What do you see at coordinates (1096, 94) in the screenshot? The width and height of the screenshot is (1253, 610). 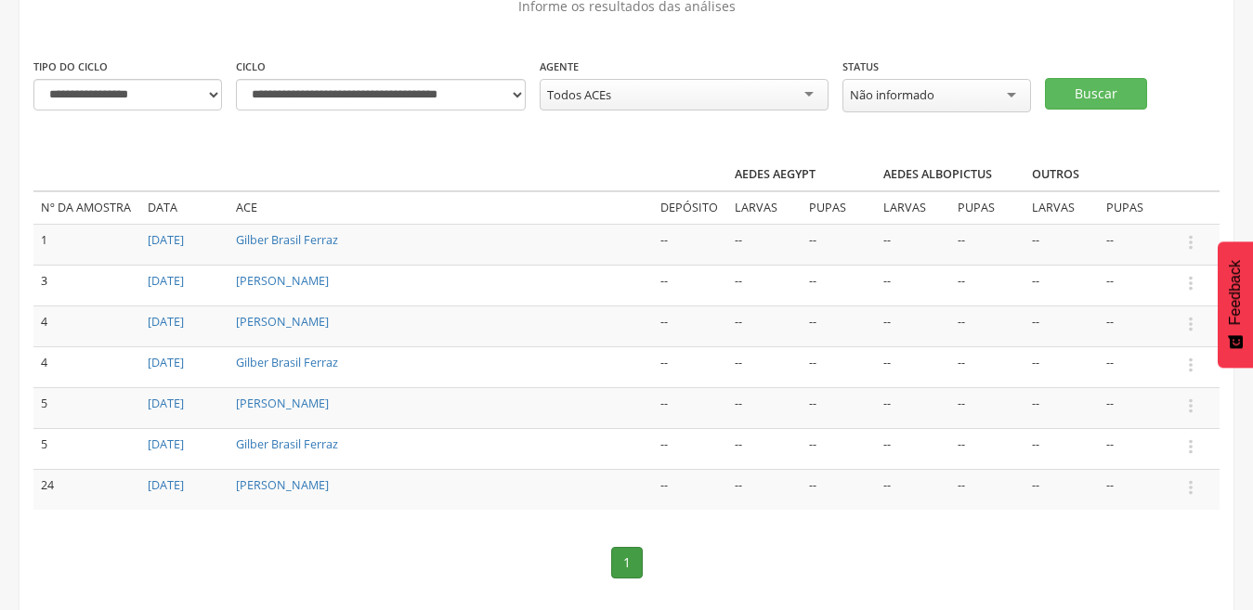 I see `button: Buscar` at bounding box center [1096, 94].